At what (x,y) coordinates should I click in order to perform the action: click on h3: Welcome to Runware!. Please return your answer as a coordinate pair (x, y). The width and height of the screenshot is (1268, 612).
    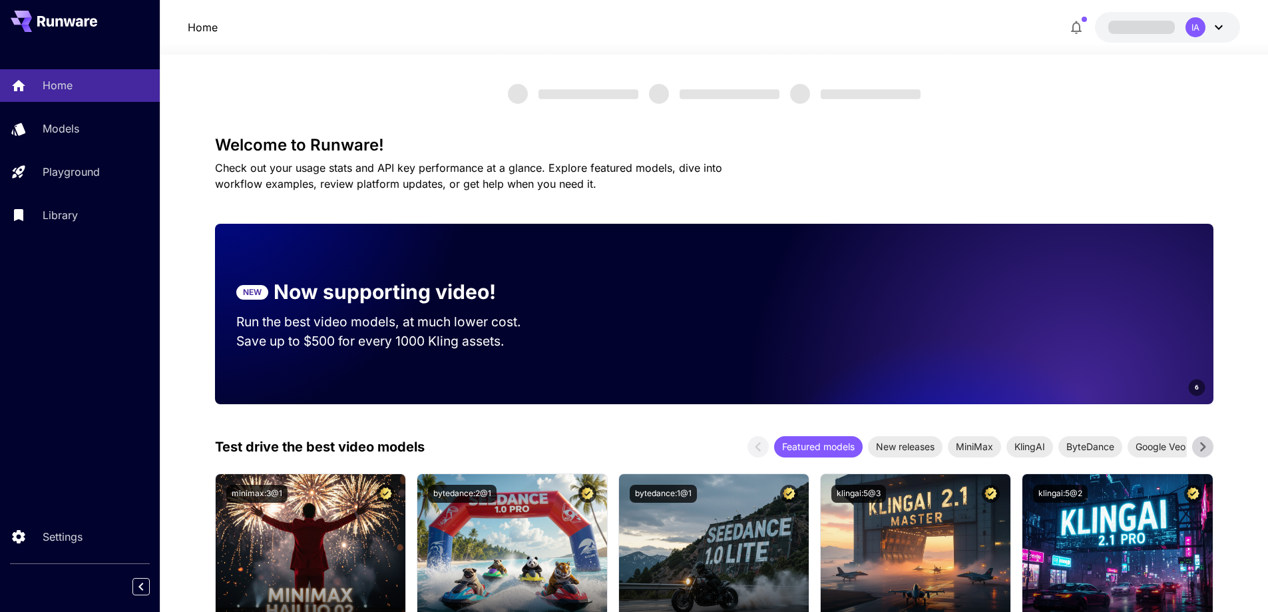
    Looking at the image, I should click on (714, 145).